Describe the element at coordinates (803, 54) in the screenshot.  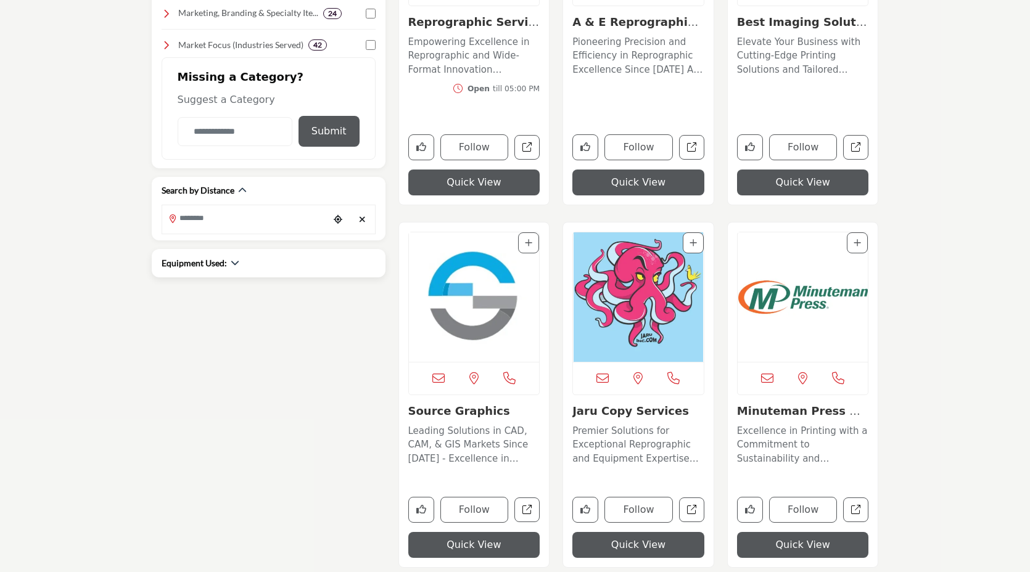
I see `a: Elevate Your Business with Cutting-Edge Printing Solutions and Tailored Equipment Services. As a ...` at that location.